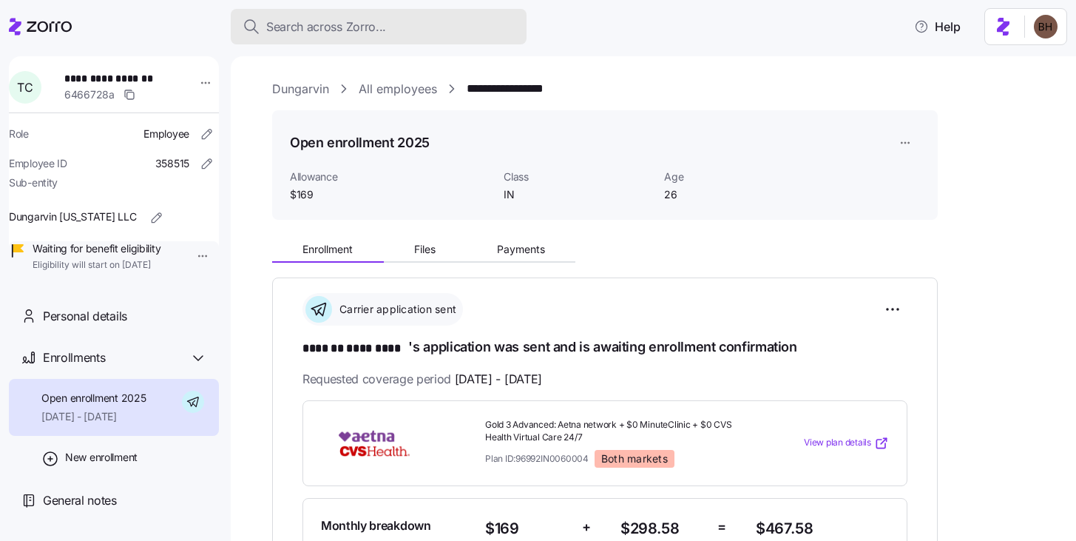  What do you see at coordinates (1046, 27) in the screenshot?
I see `img: c3c218ad70e66eeb89914ccc98a2927c` at bounding box center [1046, 27].